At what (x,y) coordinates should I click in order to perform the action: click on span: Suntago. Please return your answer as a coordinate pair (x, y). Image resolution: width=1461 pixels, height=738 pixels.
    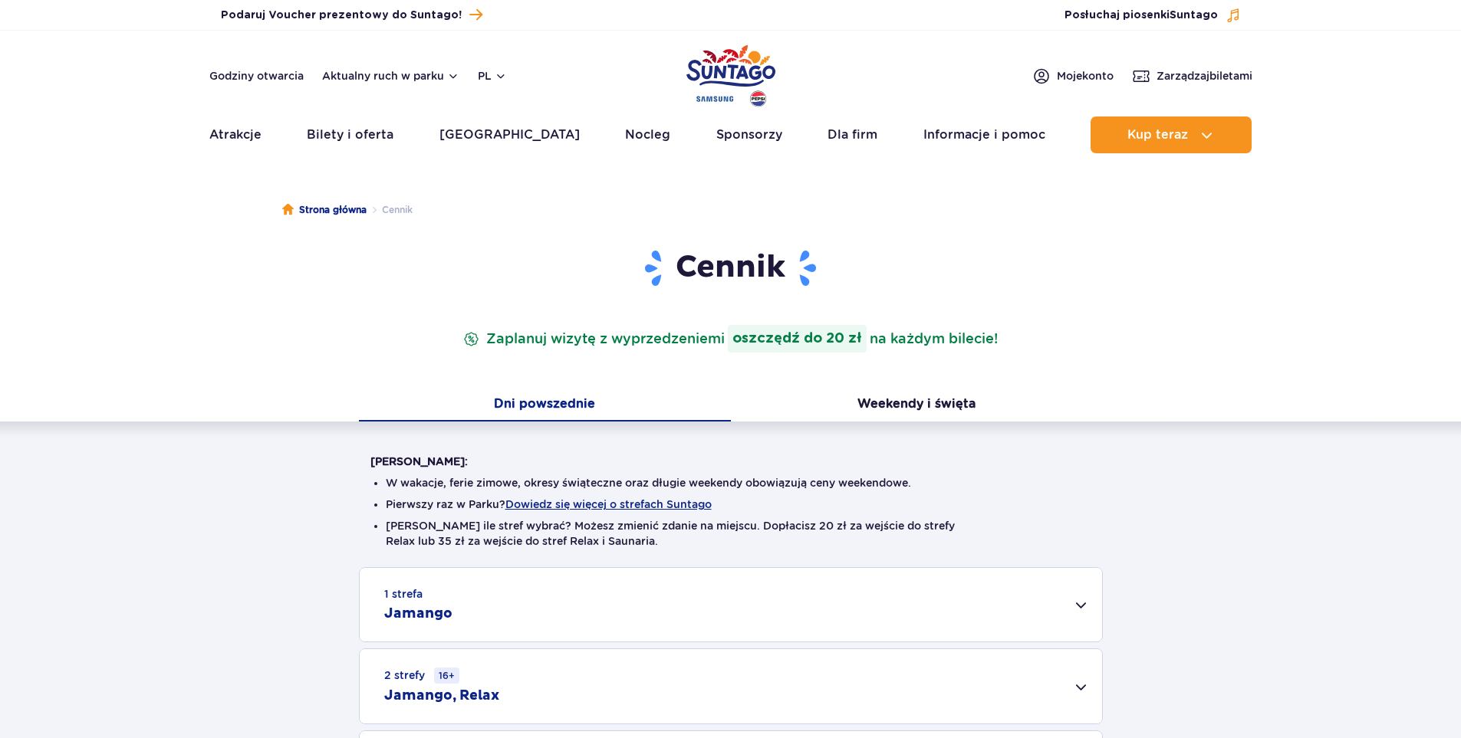
    Looking at the image, I should click on (1193, 15).